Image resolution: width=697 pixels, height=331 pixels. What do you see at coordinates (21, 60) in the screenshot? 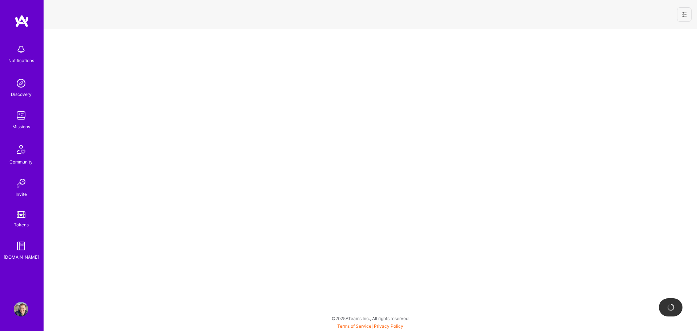
I see `div: Notifications` at bounding box center [21, 60].